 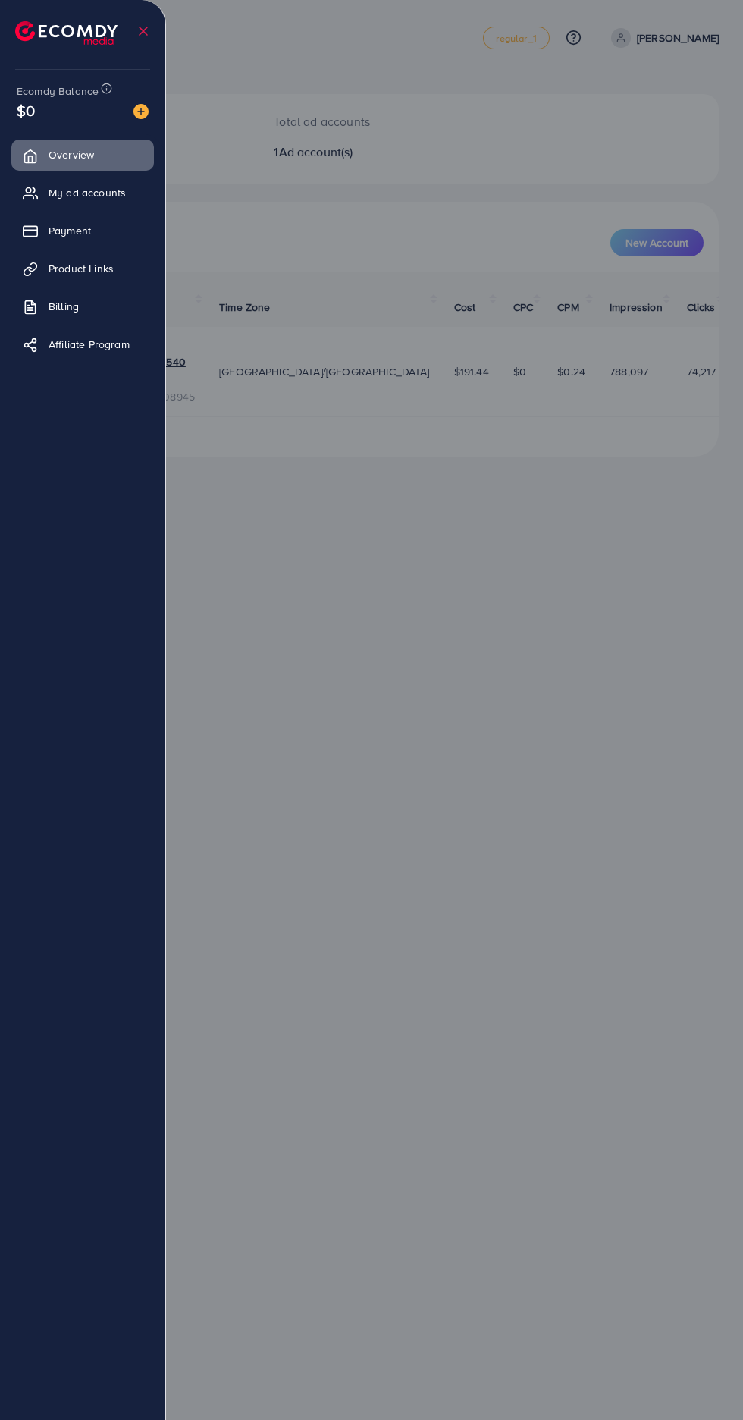 What do you see at coordinates (89, 344) in the screenshot?
I see `span: Affiliate Program` at bounding box center [89, 344].